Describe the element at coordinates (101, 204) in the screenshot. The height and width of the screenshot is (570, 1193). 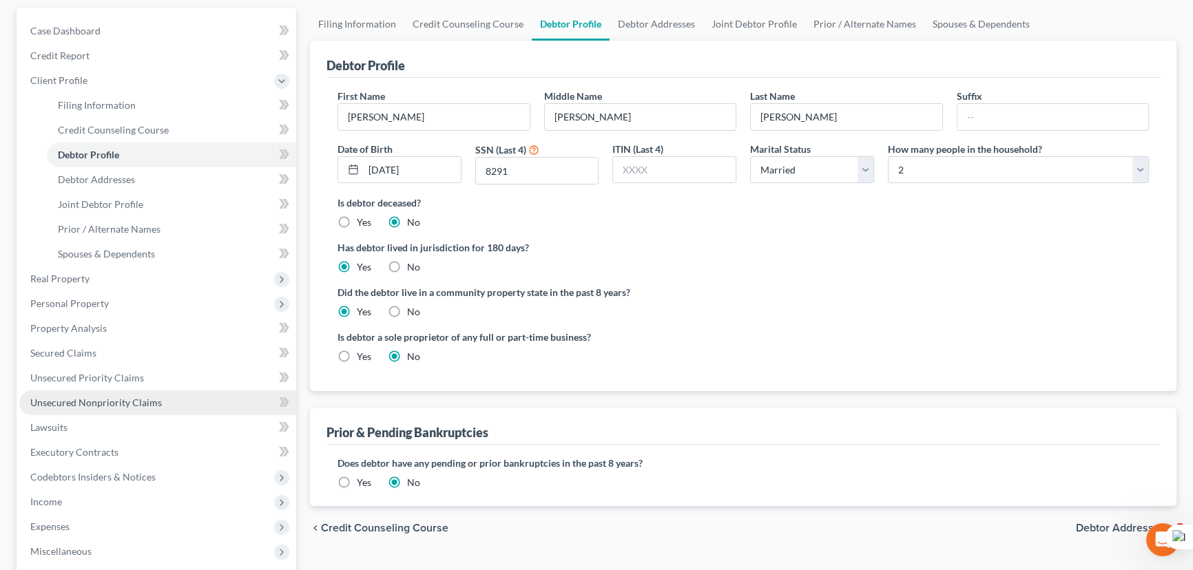
I see `span: Joint Debtor Profile` at that location.